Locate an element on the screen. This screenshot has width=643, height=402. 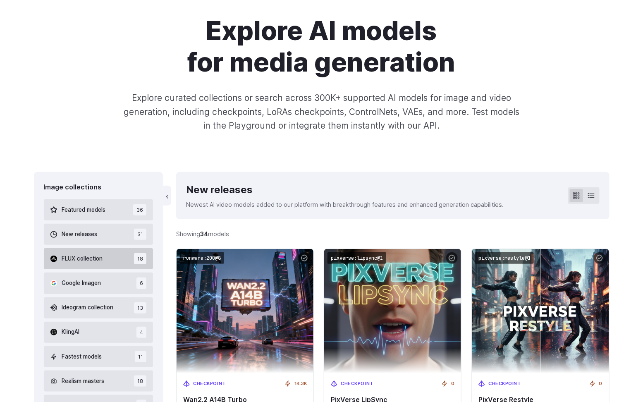
span: 4 is located at coordinates (142, 332).